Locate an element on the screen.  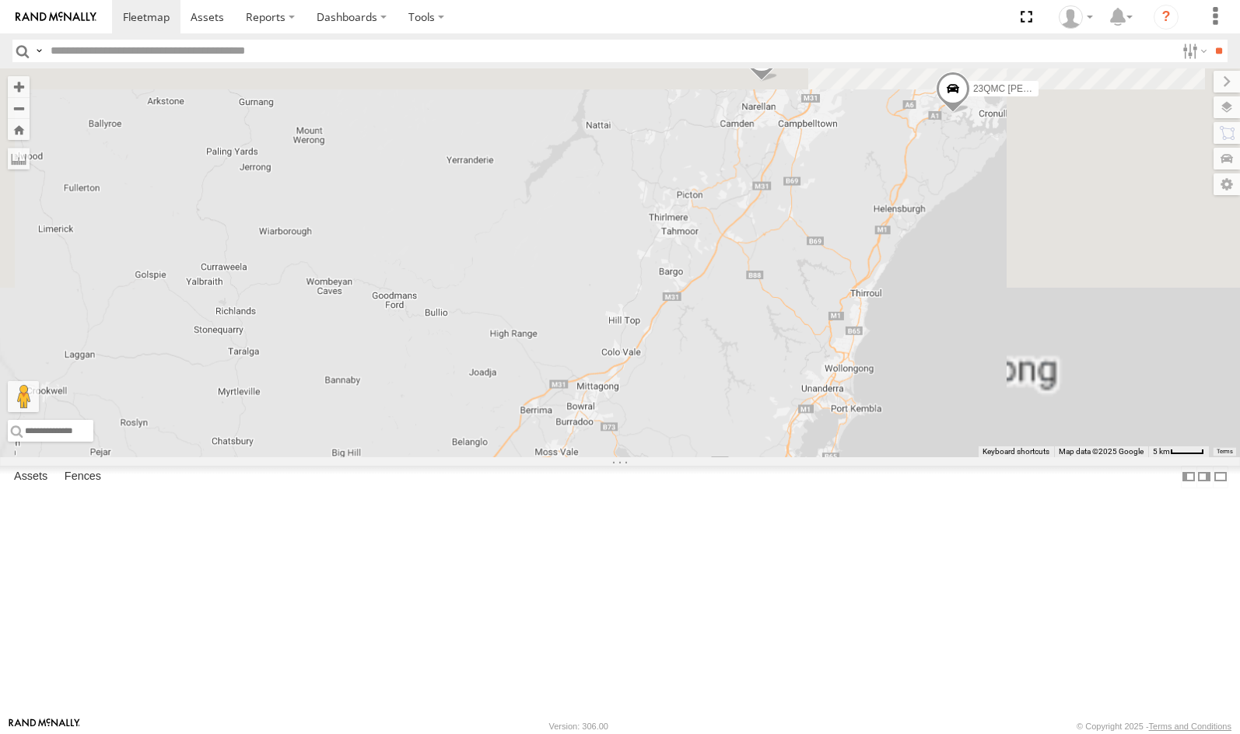
label: Measure is located at coordinates (19, 159).